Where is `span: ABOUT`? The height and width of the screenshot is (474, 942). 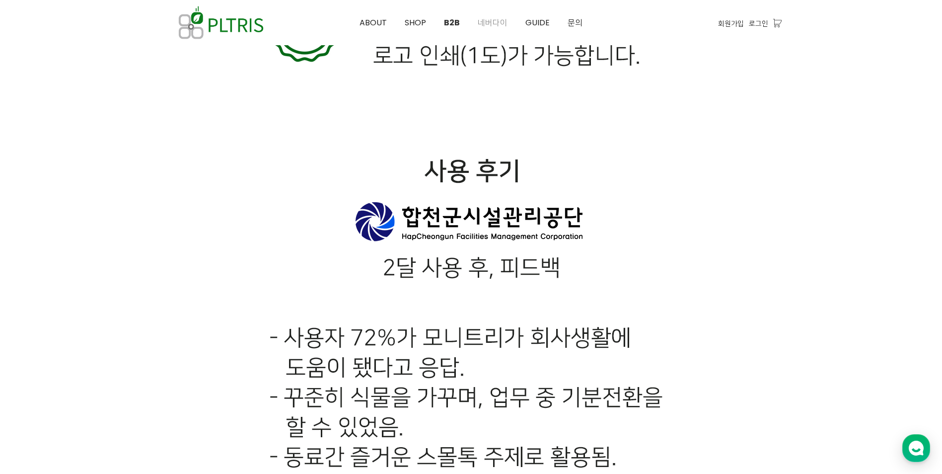 span: ABOUT is located at coordinates (373, 22).